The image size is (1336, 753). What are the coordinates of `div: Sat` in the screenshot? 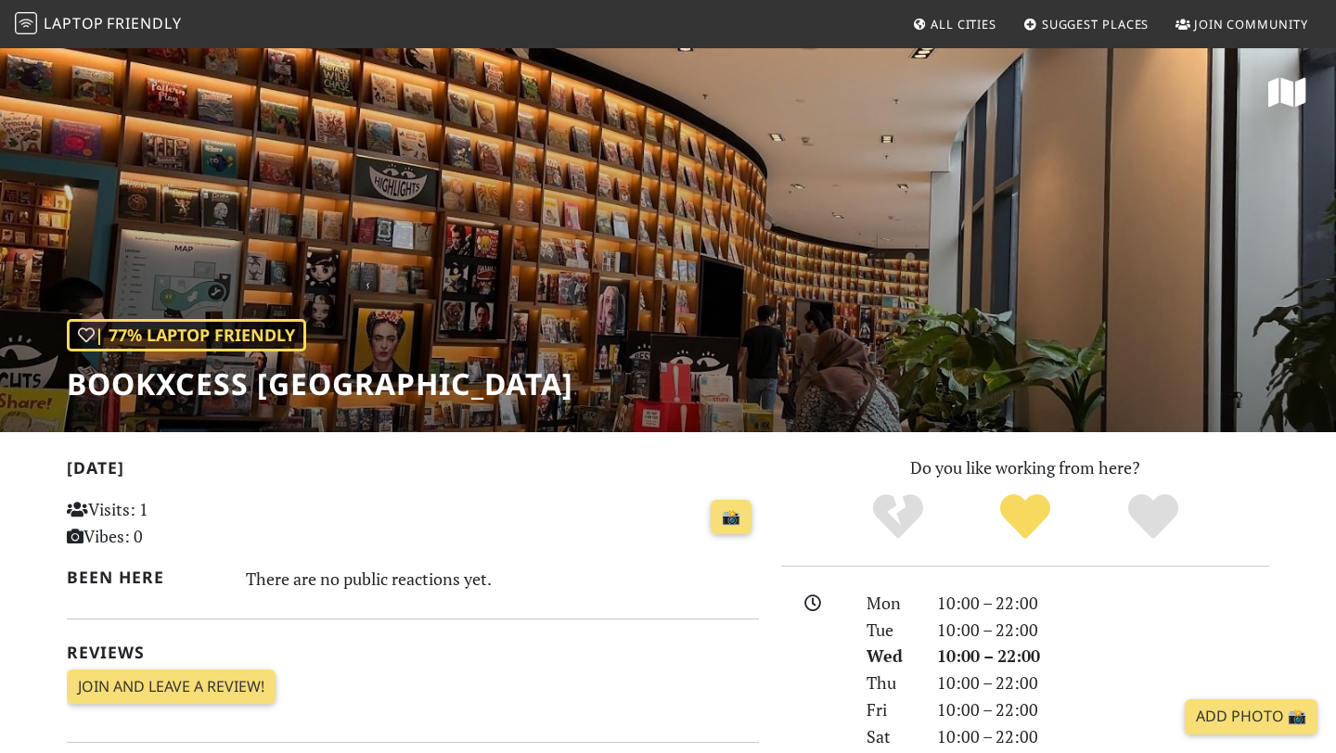 It's located at (891, 737).